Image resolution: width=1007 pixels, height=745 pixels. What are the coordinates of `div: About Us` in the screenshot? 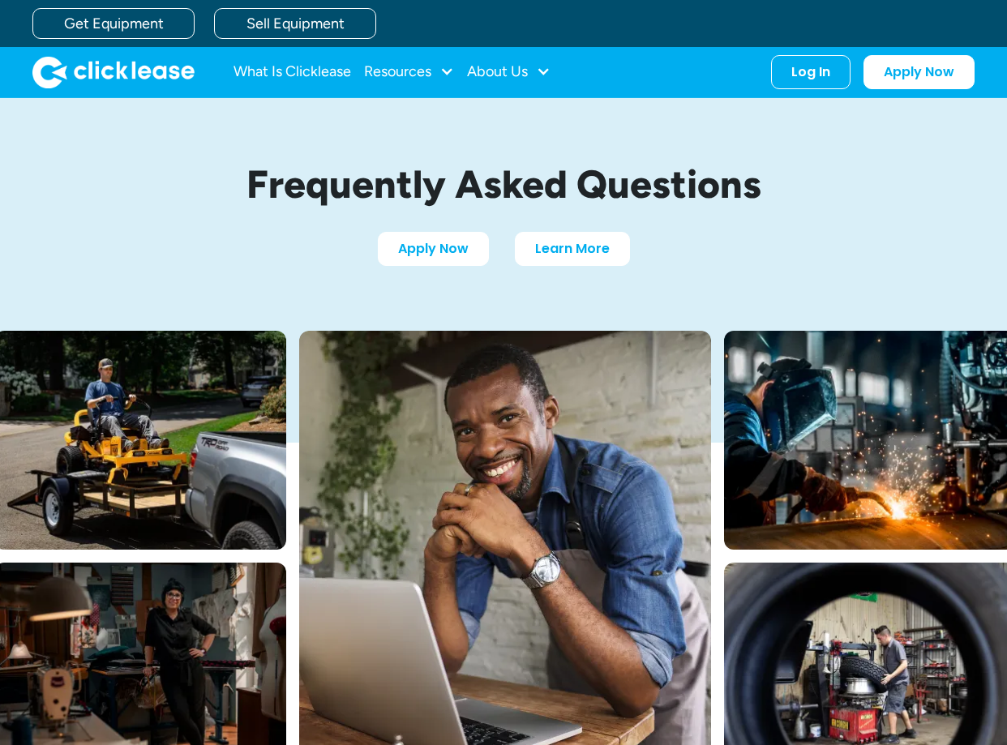 It's located at (508, 72).